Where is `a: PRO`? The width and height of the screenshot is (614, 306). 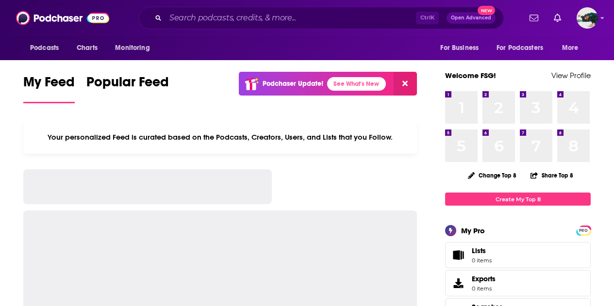 a: PRO is located at coordinates (583, 230).